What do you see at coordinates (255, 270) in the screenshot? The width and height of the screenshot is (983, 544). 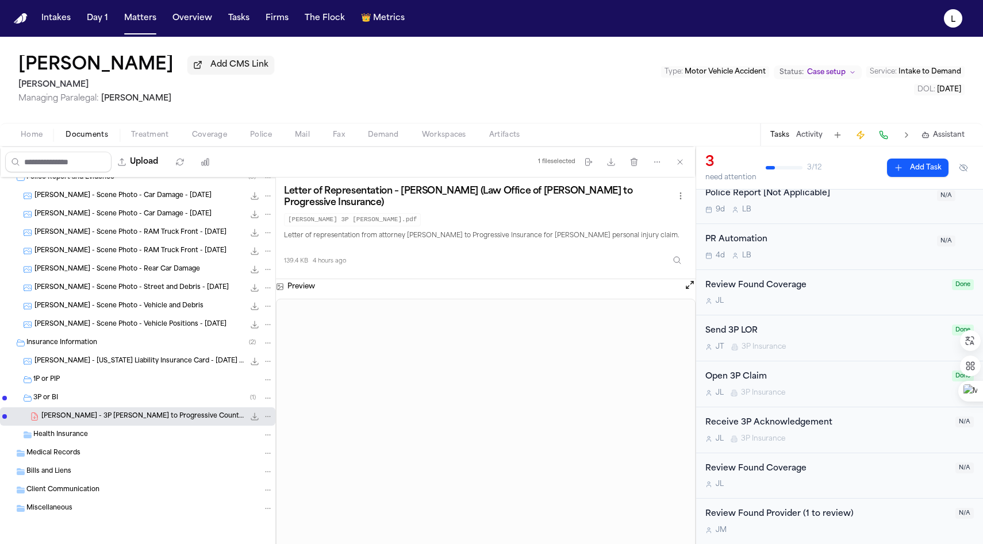 I see `button: Download A. Rodriguez - Scene Photo - Rear Car Damage` at bounding box center [255, 270].